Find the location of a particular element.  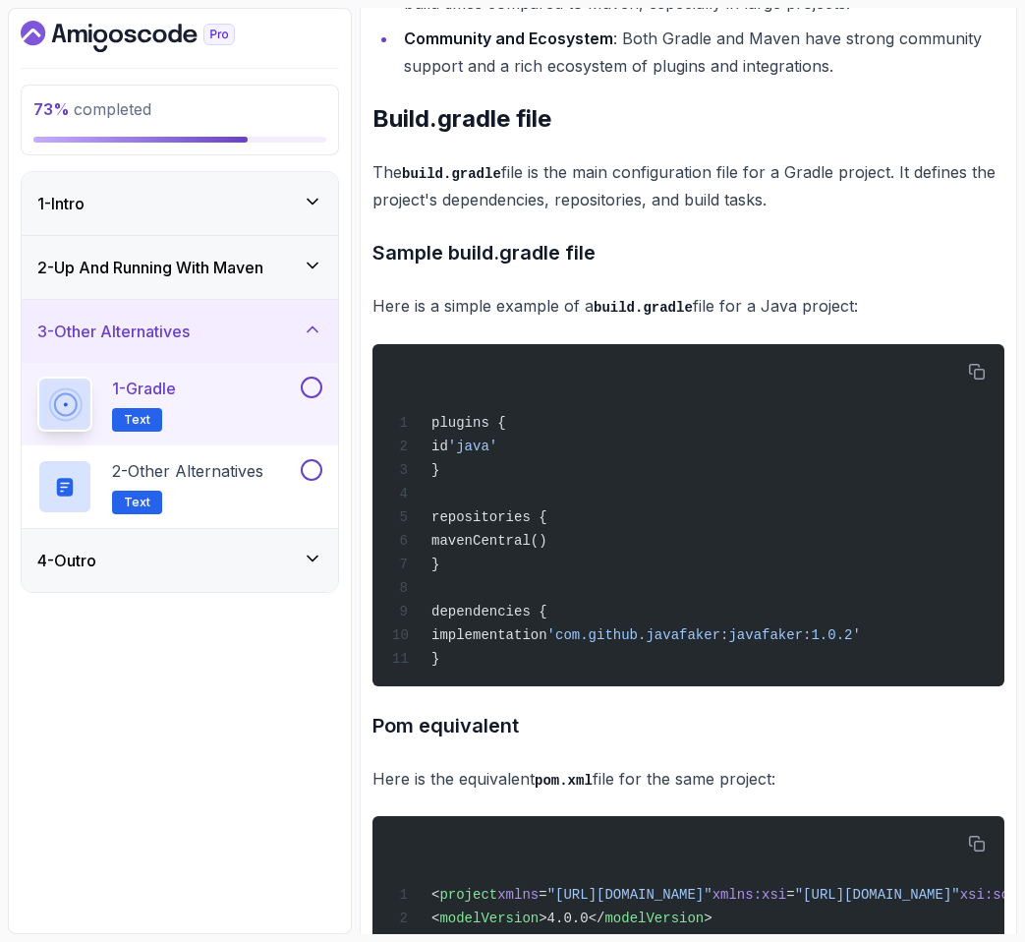

p: Here is a simple example of a file for a Java project: is located at coordinates (688, 306).